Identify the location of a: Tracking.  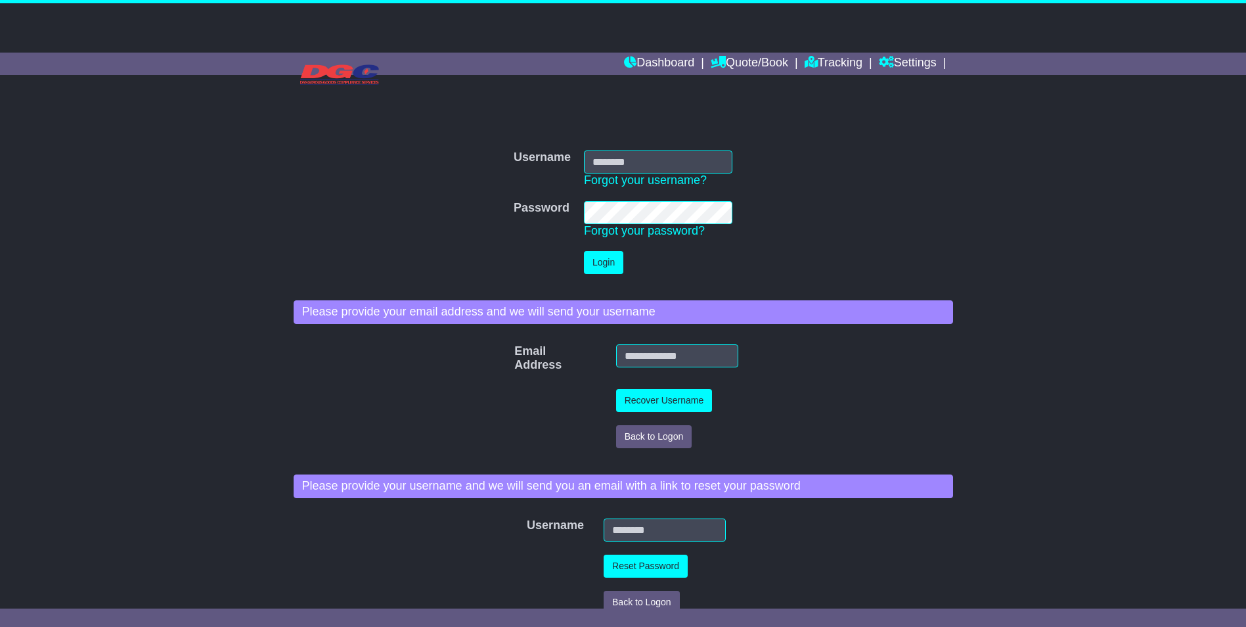
(833, 64).